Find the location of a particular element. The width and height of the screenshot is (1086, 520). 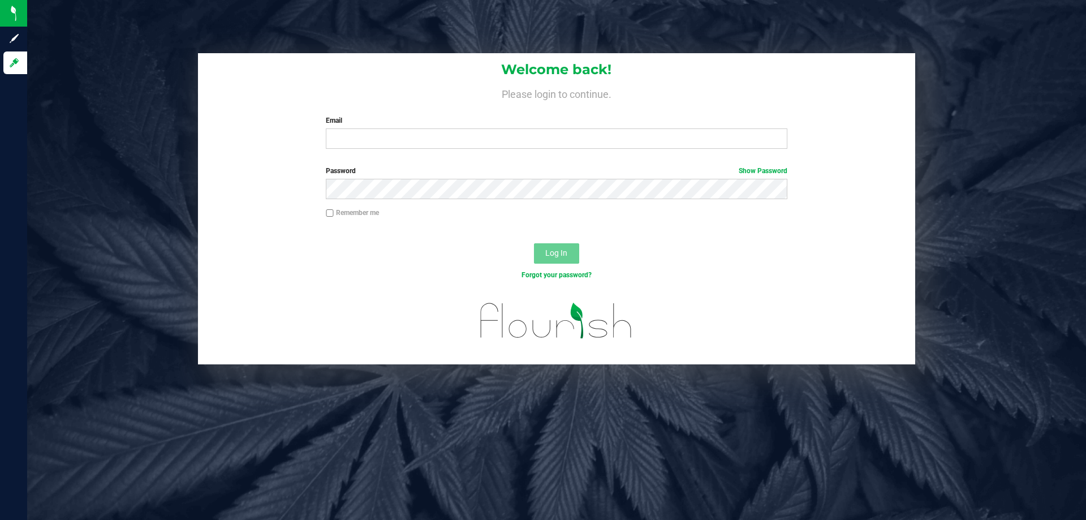

h4: Please login to continue. is located at coordinates (557, 93).